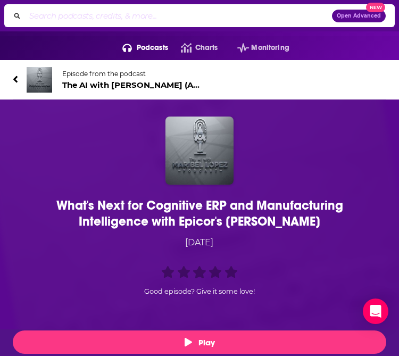  What do you see at coordinates (200, 291) in the screenshot?
I see `span: Good episode? Give it some love!` at bounding box center [200, 291].